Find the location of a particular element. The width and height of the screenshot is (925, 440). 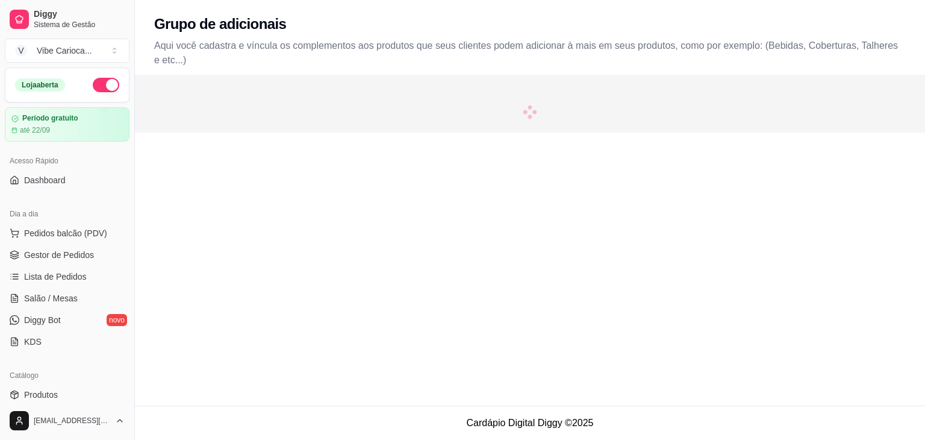

a: Produtos is located at coordinates (67, 395).